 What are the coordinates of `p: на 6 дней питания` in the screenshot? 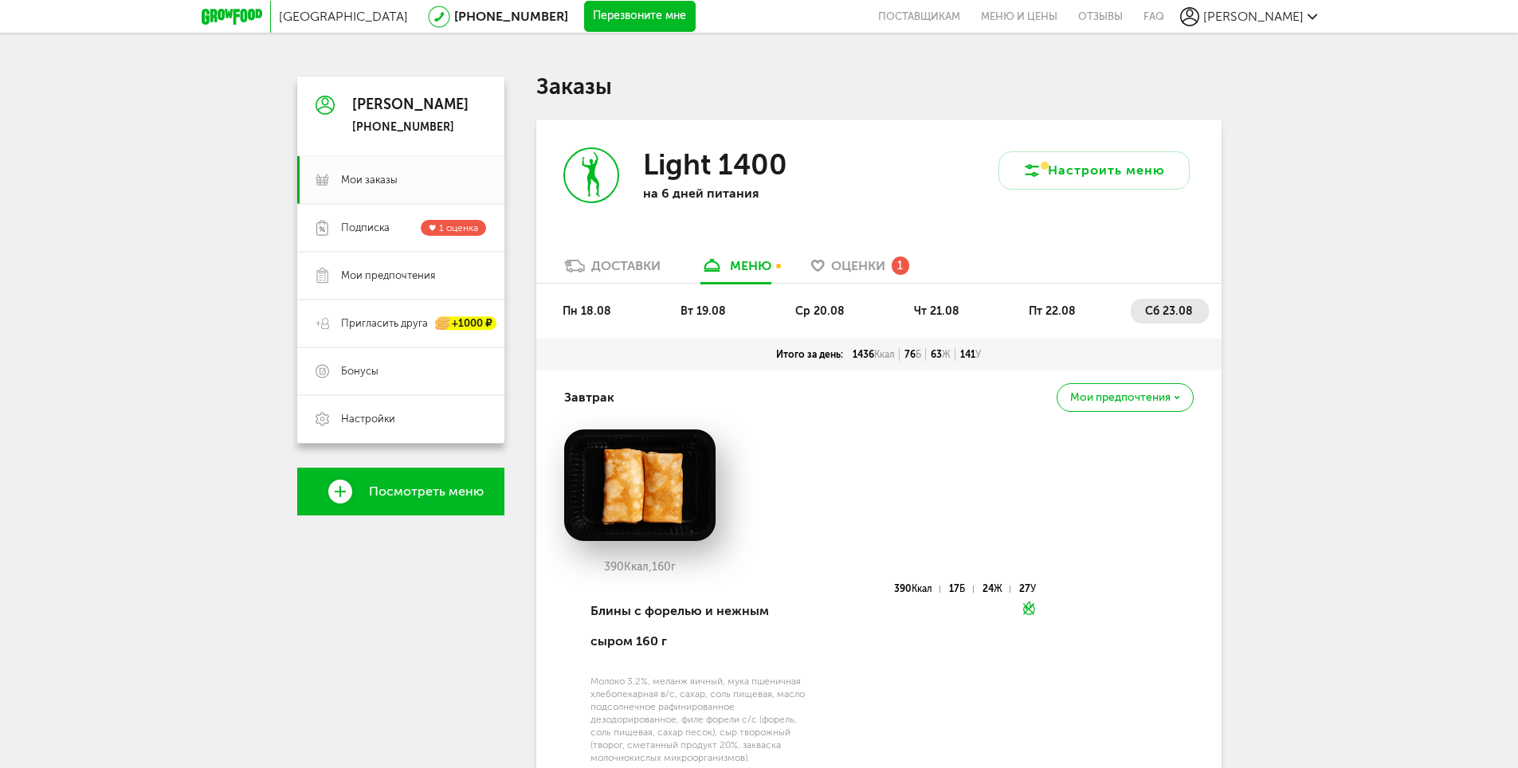 It's located at (747, 193).